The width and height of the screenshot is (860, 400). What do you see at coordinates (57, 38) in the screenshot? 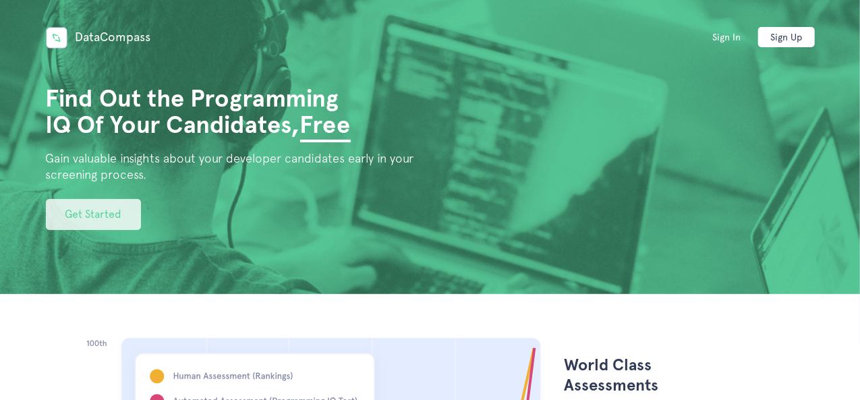
I see `img: Data Compass` at bounding box center [57, 38].